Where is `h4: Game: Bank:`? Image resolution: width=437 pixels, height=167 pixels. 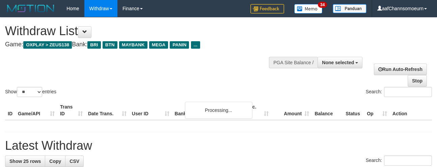
h4: Game: Bank: is located at coordinates (145, 45).